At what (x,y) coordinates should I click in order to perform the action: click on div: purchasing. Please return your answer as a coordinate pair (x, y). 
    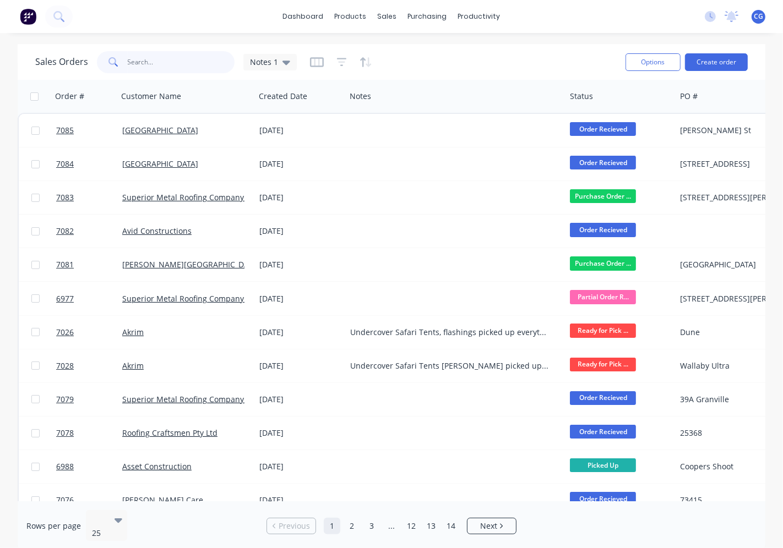
    Looking at the image, I should click on (427, 17).